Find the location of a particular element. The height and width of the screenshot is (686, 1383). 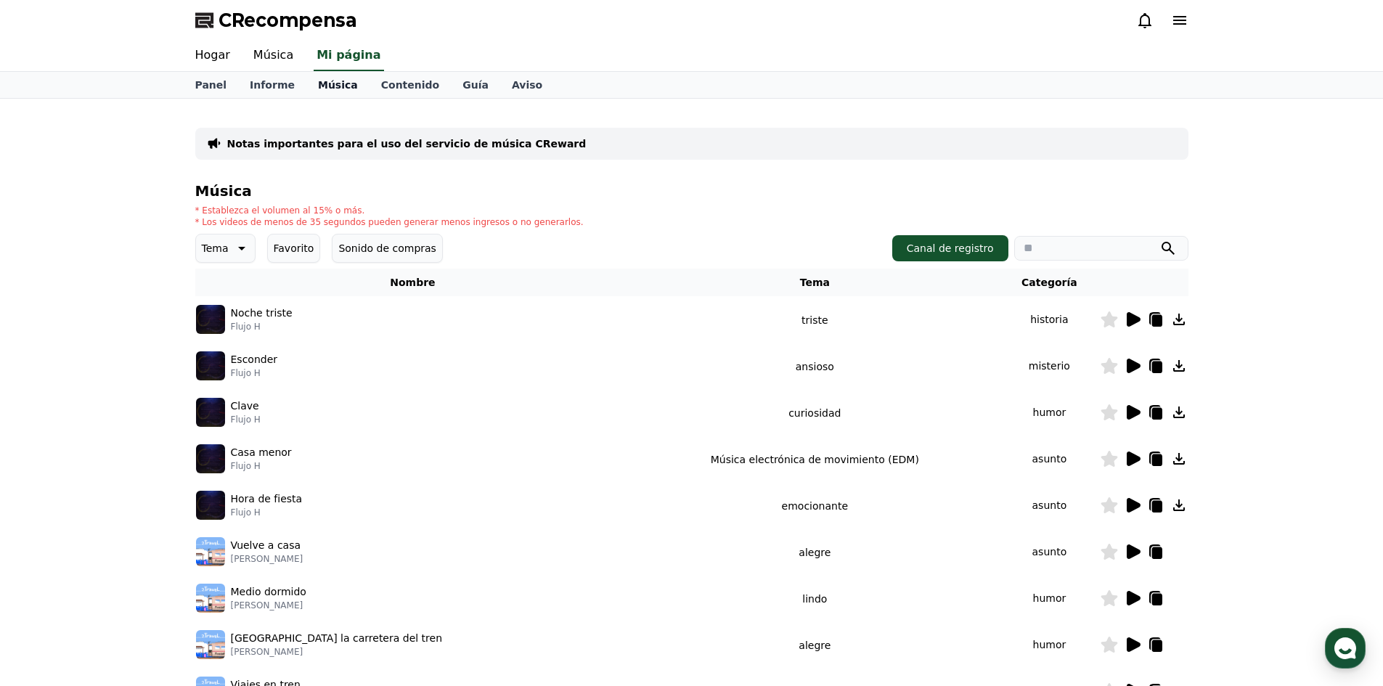

span: Home is located at coordinates (49, 488).